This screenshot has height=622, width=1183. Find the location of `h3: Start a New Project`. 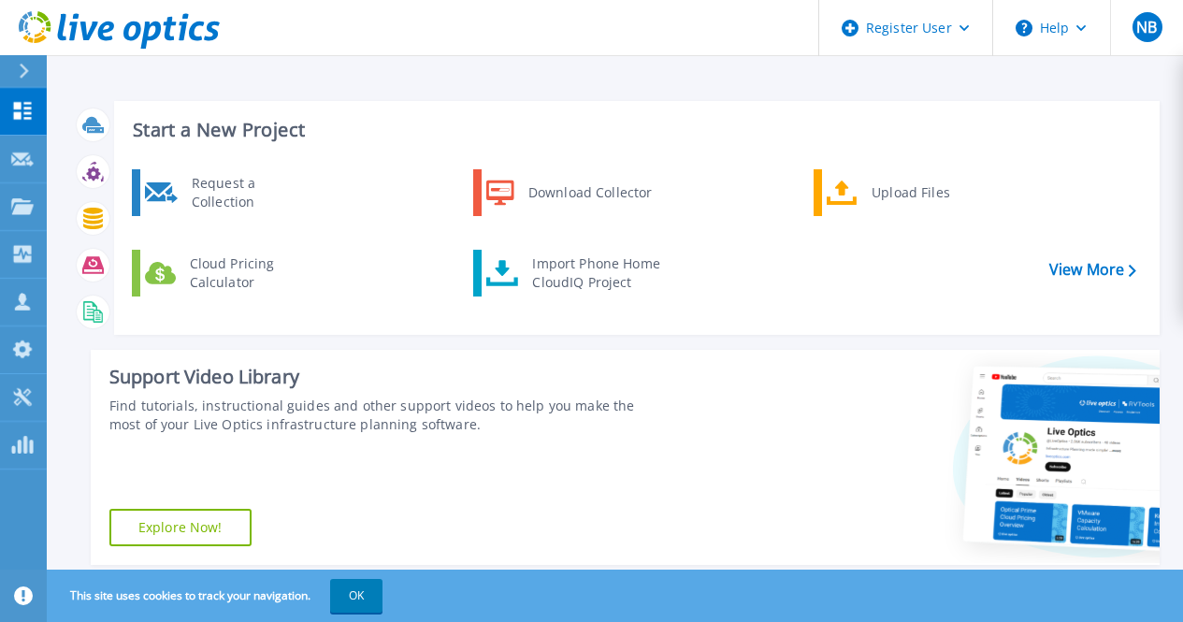

h3: Start a New Project is located at coordinates (634, 130).